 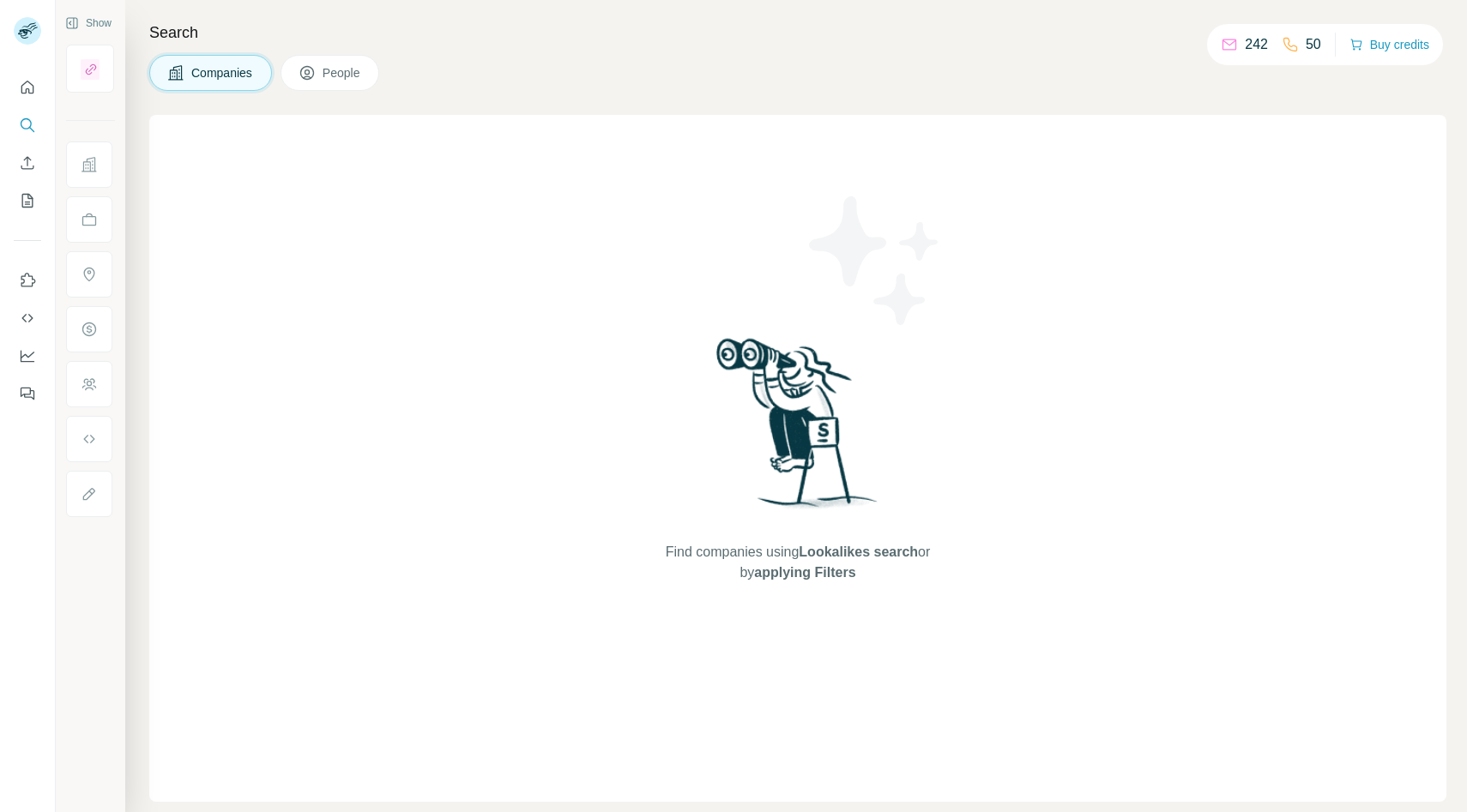 What do you see at coordinates (1389, 45) in the screenshot?
I see `button: Buy credits` at bounding box center [1389, 45].